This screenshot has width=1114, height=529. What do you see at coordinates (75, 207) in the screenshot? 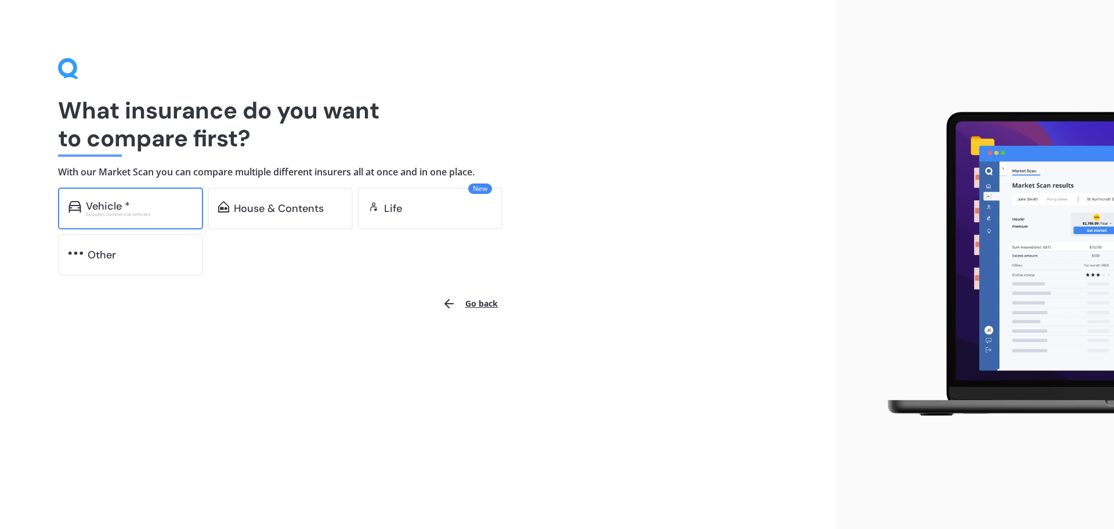
I see `img: car.f15378c7a67c060ca3f3.svg` at bounding box center [75, 207].